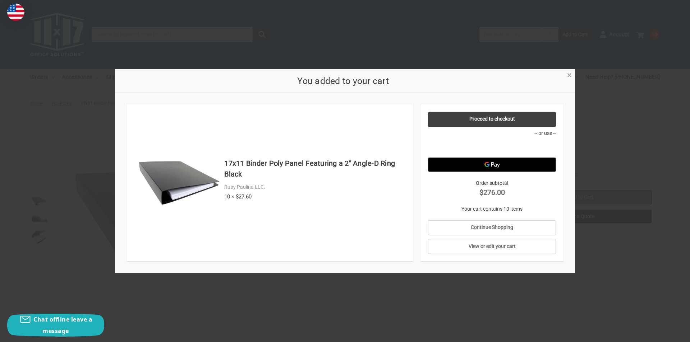  Describe the element at coordinates (492, 247) in the screenshot. I see `a: View or edit your cart` at that location.